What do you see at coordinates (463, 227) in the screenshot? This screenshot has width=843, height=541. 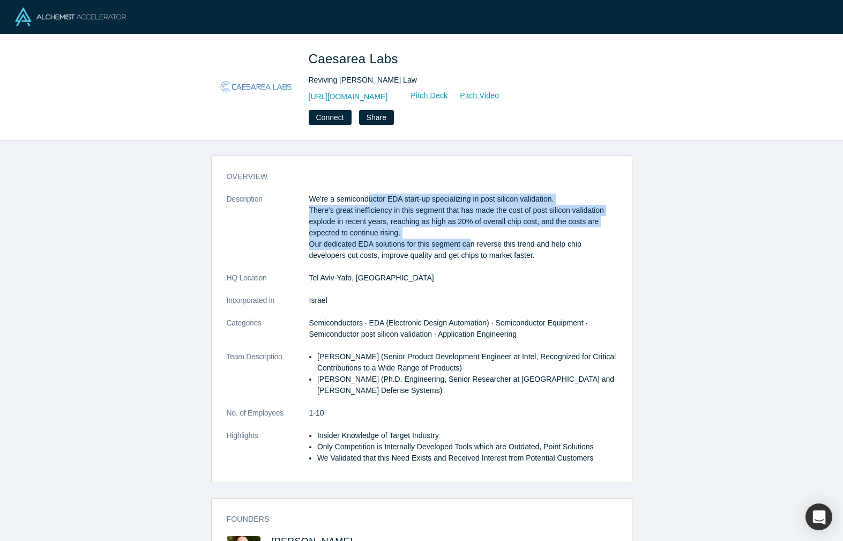 I see `p: We're a semiconductor EDA start-up specializing in post silicon validation. There's great ineffic...` at bounding box center [463, 227].